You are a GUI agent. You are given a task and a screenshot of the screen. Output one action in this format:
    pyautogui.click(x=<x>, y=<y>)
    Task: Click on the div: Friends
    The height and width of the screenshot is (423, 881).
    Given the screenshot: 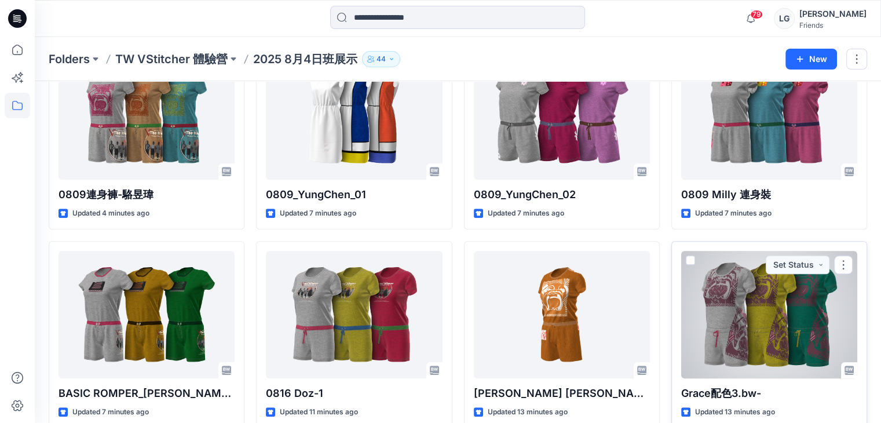 What is the action you would take?
    pyautogui.click(x=833, y=25)
    